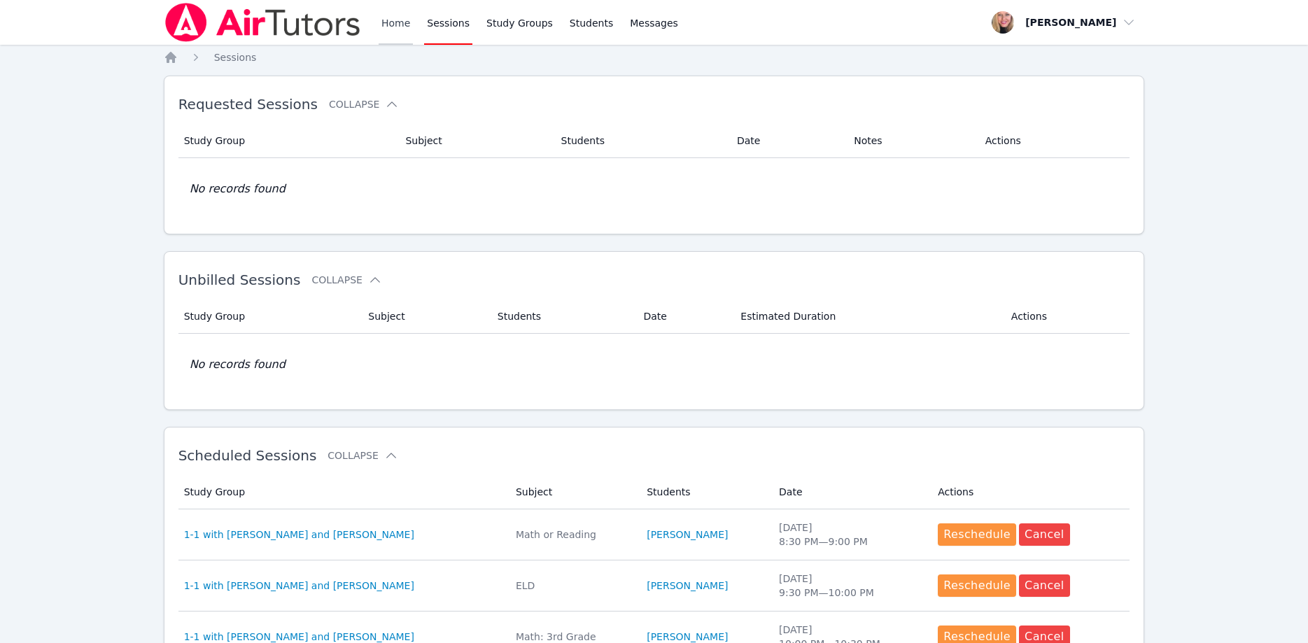  Describe the element at coordinates (235, 57) in the screenshot. I see `a: Sessions` at that location.